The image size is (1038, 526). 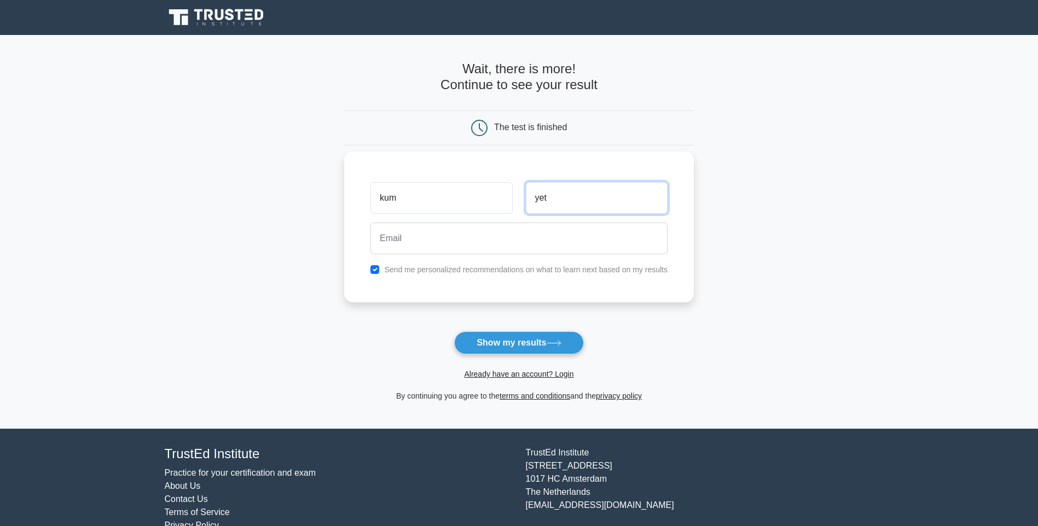 What do you see at coordinates (519, 374) in the screenshot?
I see `a: Already have an account? Login` at bounding box center [519, 374].